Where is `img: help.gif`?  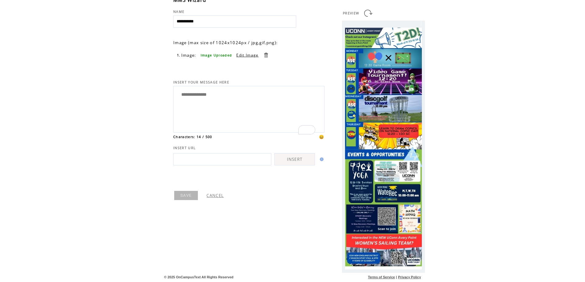 img: help.gif is located at coordinates (321, 159).